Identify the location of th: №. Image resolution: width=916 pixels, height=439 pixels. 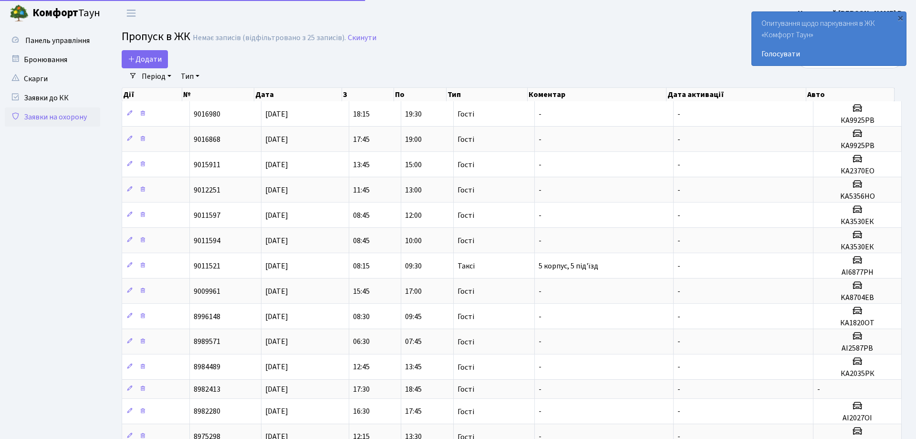
(218, 94).